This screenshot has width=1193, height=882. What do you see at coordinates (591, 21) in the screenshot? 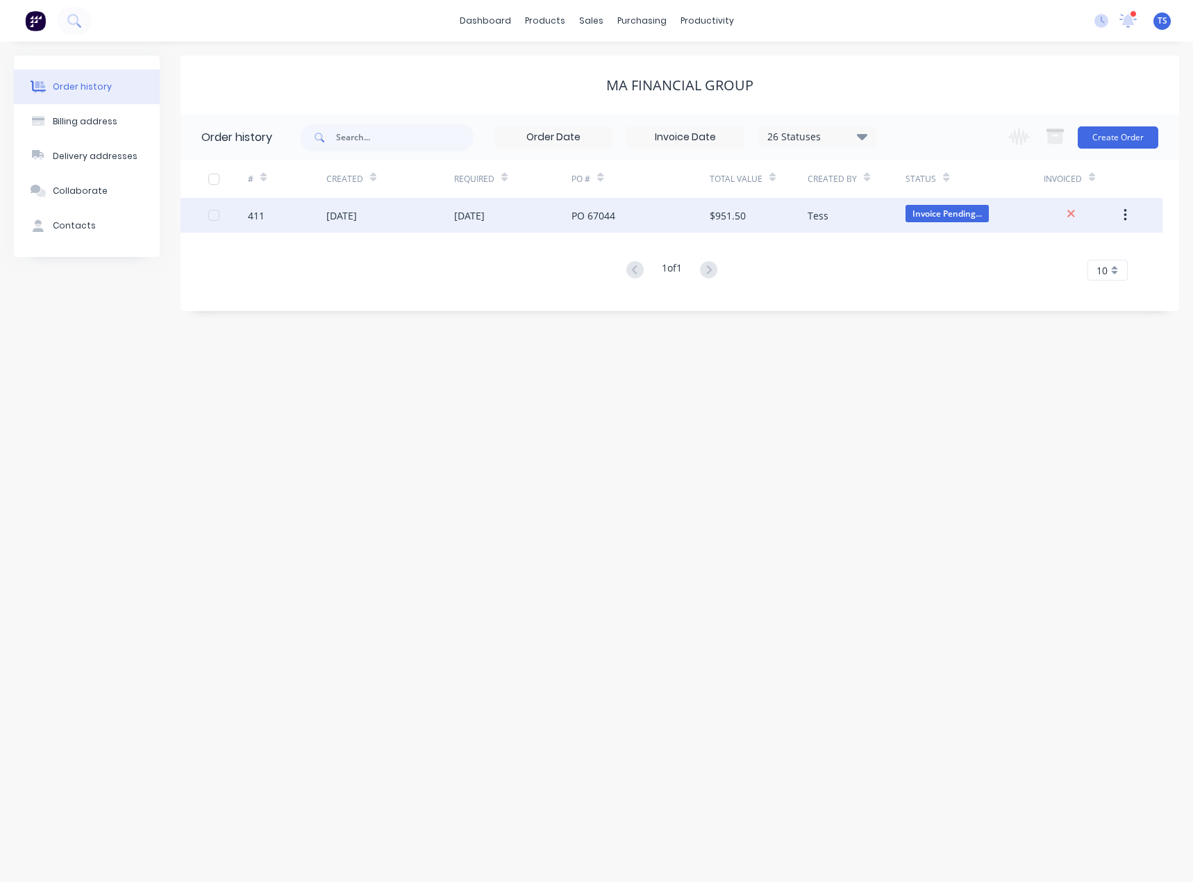
I see `div: sales` at bounding box center [591, 21].